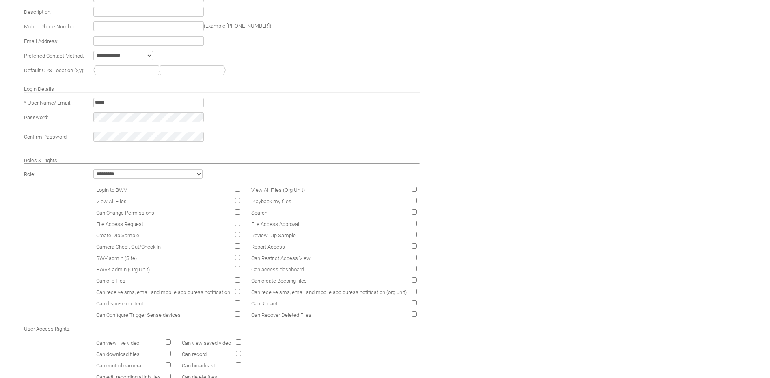 This screenshot has width=770, height=378. I want to click on span: File Access Request, so click(120, 224).